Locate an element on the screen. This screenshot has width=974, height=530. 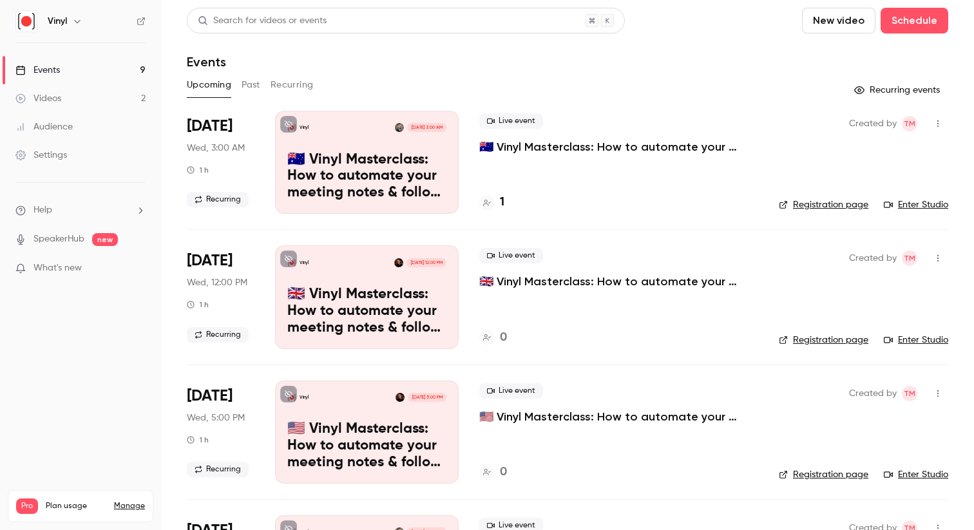
span: What's new is located at coordinates (57, 268).